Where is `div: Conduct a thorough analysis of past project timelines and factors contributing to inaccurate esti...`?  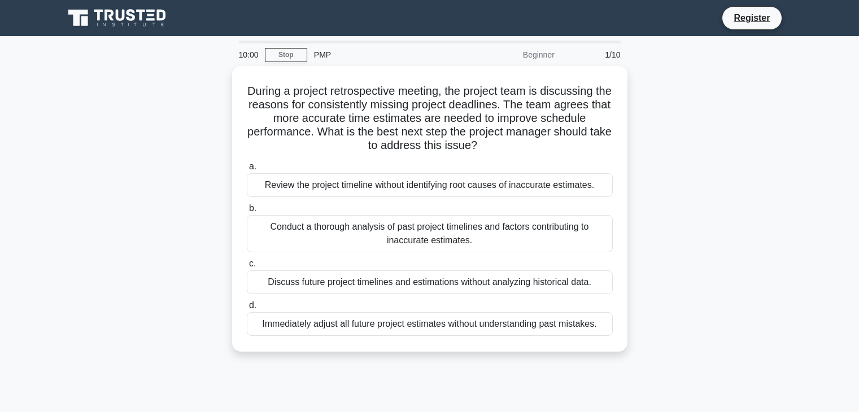
div: Conduct a thorough analysis of past project timelines and factors contributing to inaccurate esti... is located at coordinates (430, 234).